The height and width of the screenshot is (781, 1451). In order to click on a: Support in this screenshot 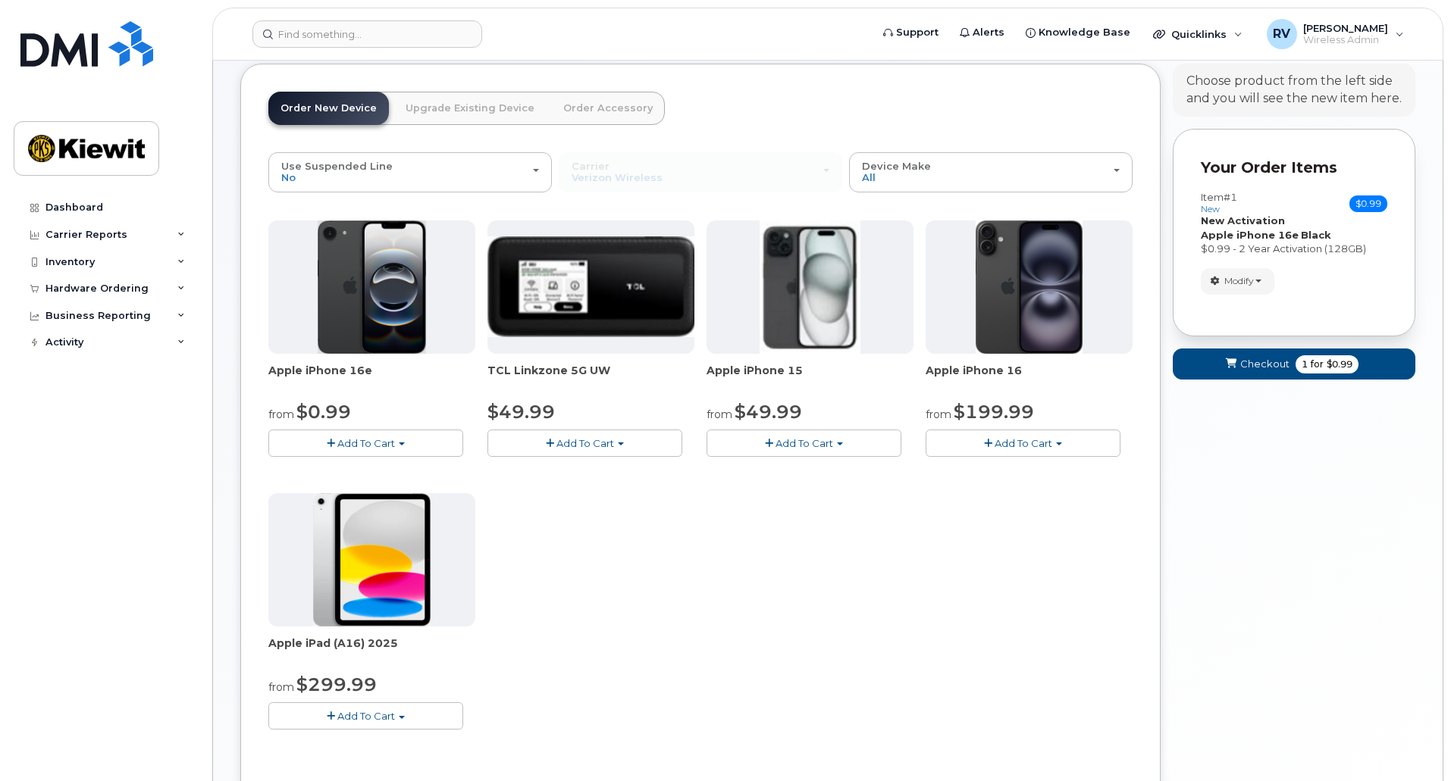, I will do `click(910, 33)`.